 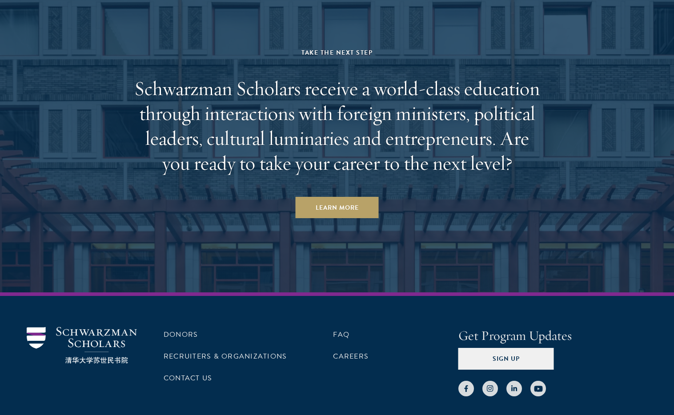 What do you see at coordinates (553, 336) in the screenshot?
I see `h4: Get Program Updates` at bounding box center [553, 336].